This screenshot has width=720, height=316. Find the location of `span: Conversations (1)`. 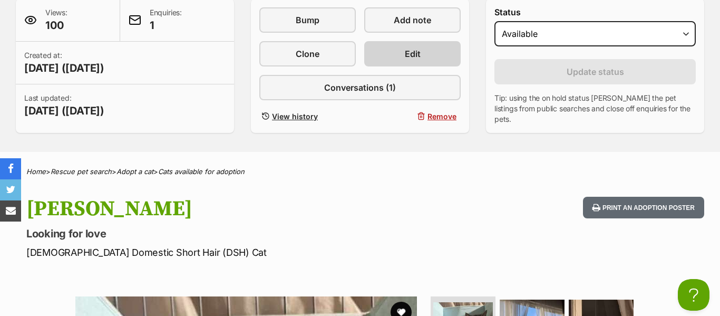

span: Conversations (1) is located at coordinates (360, 87).